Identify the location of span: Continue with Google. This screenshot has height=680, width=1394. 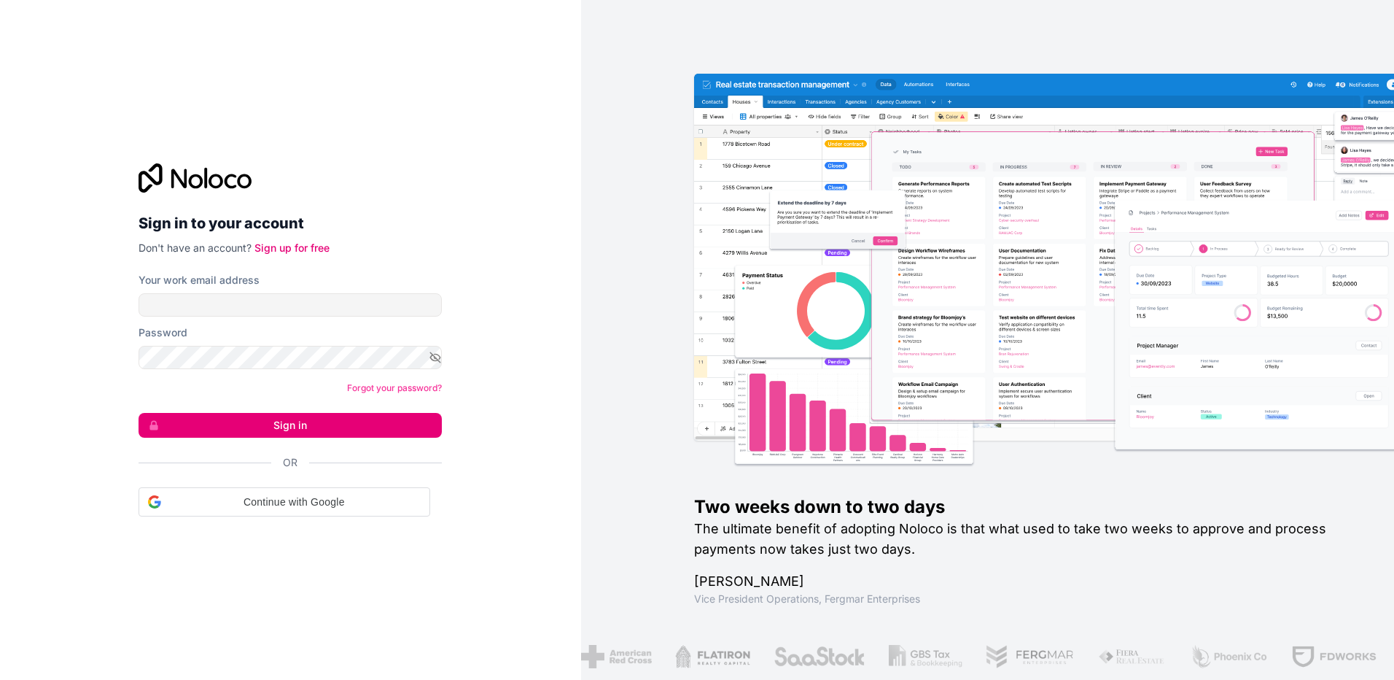
(294, 502).